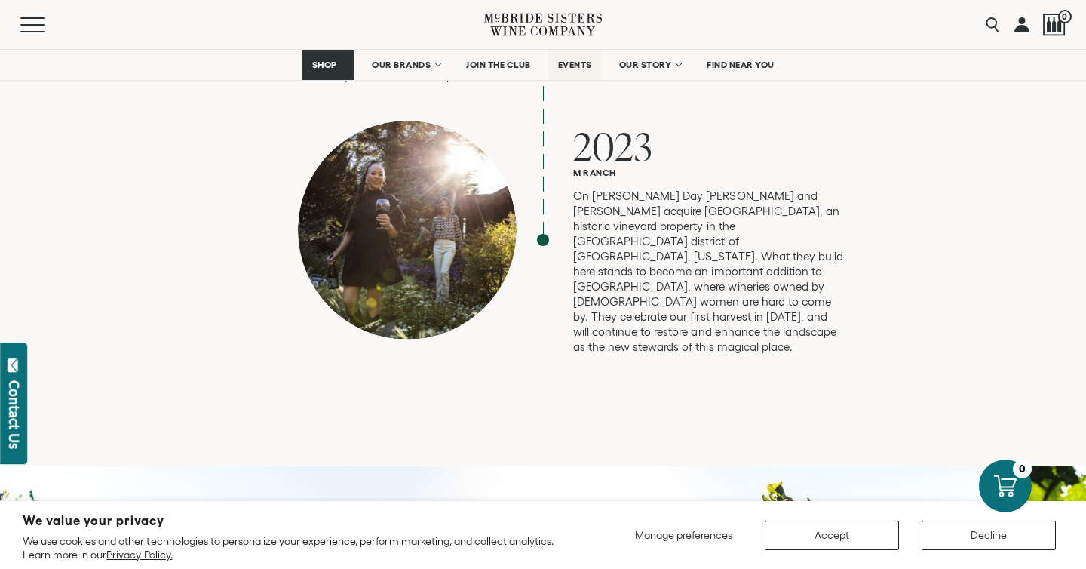 Image resolution: width=1086 pixels, height=569 pixels. Describe the element at coordinates (832, 535) in the screenshot. I see `button: Accept` at that location.